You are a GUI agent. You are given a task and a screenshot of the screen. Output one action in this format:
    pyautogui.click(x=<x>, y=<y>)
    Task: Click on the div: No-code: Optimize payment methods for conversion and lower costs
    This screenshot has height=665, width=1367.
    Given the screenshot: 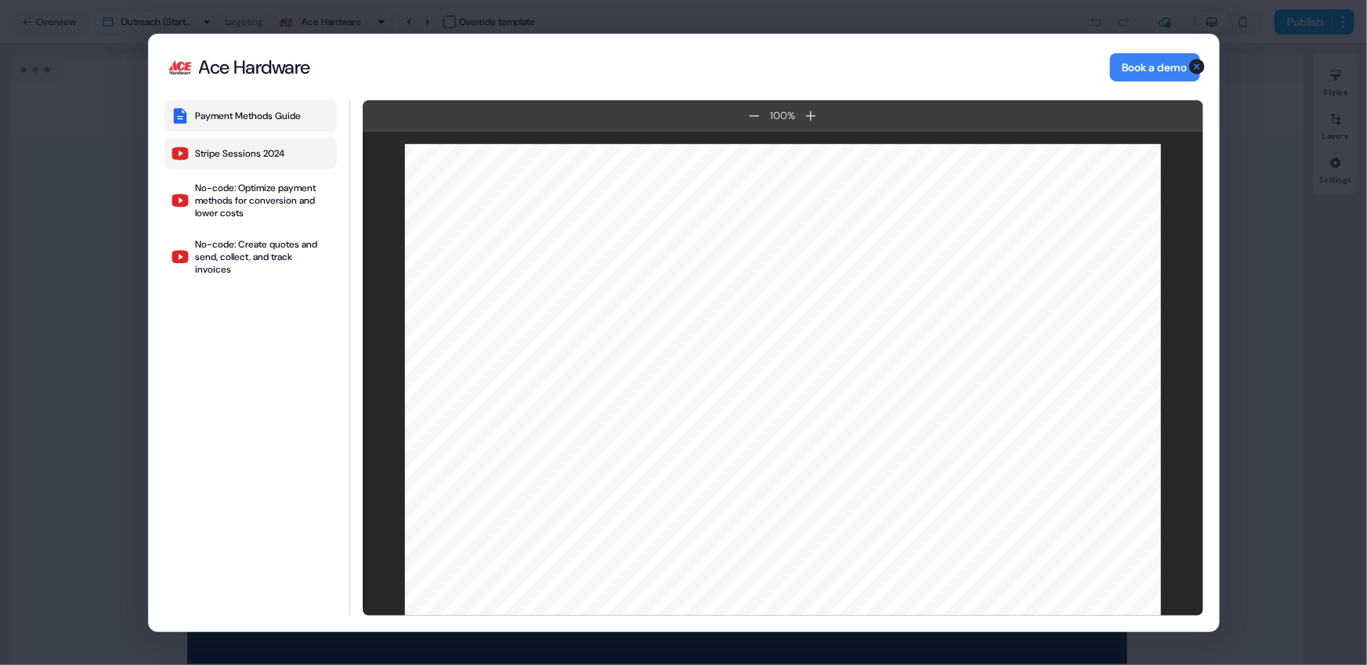 What is the action you would take?
    pyautogui.click(x=263, y=200)
    